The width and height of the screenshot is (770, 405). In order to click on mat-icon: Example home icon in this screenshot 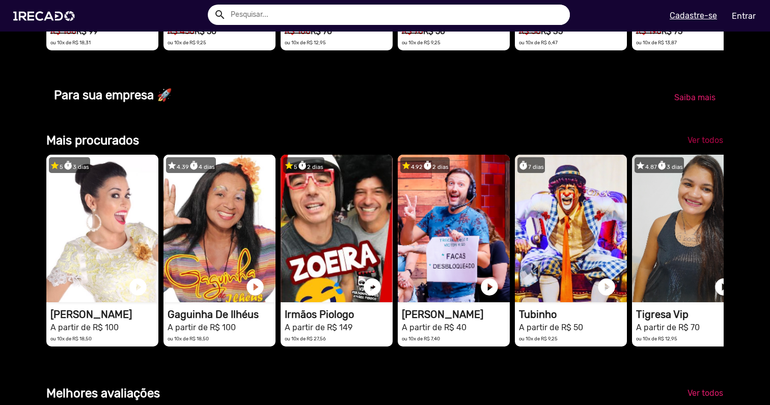, I will do `click(220, 15)`.